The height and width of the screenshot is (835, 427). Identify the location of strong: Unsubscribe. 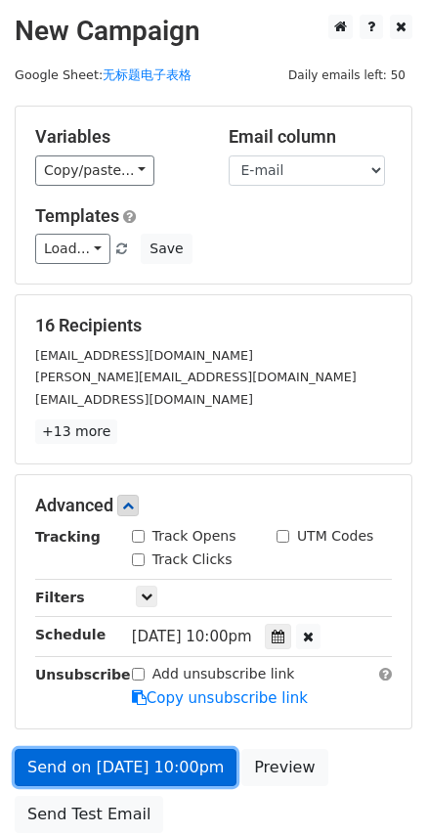
(83, 675).